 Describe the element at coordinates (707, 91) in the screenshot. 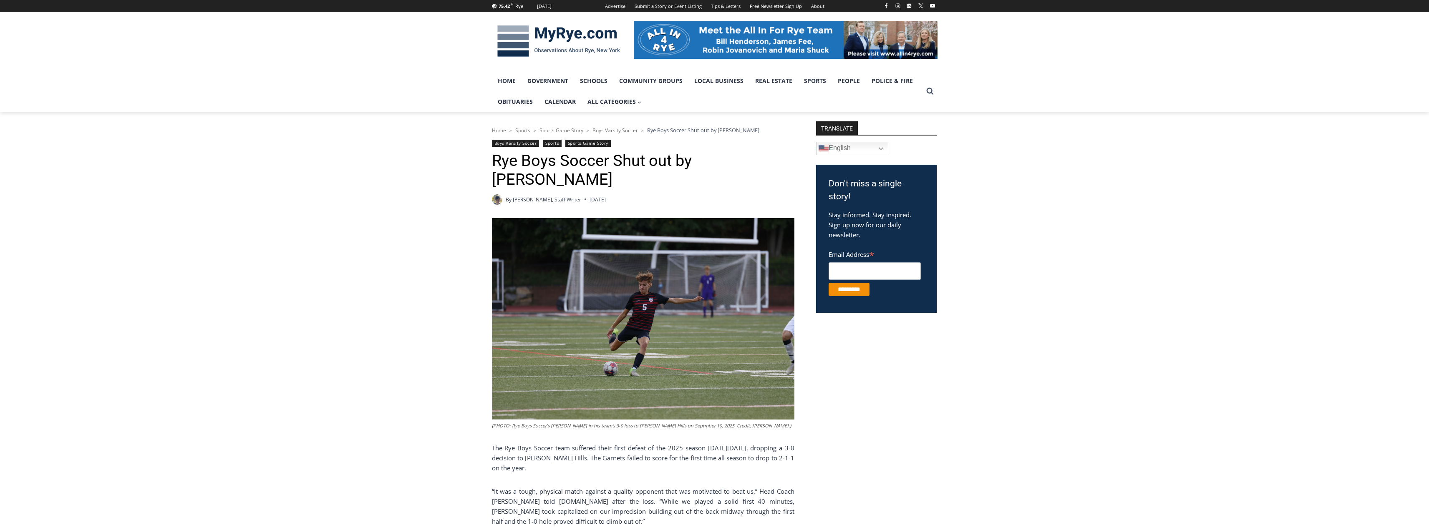

I see `nav: Primary Navigation` at that location.